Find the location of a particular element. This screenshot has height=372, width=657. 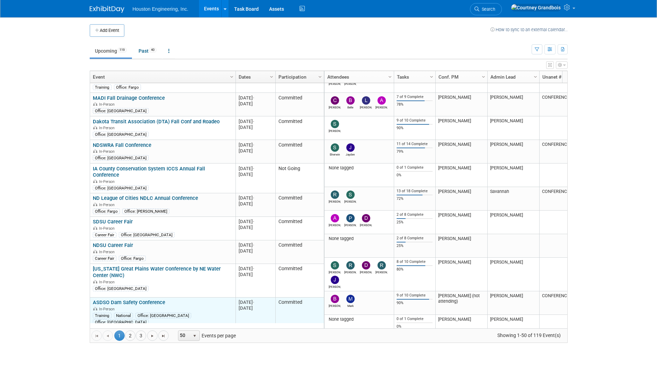

div: 7 of 9 Complete is located at coordinates (414, 97).